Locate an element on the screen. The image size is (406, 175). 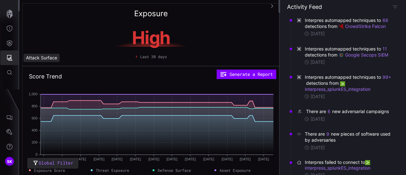
span: Asset Exposure is located at coordinates (235, 170).